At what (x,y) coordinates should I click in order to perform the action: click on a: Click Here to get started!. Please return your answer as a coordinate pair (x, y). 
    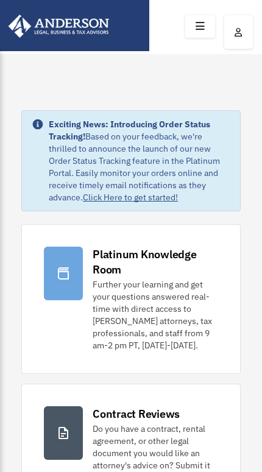
    Looking at the image, I should click on (130, 197).